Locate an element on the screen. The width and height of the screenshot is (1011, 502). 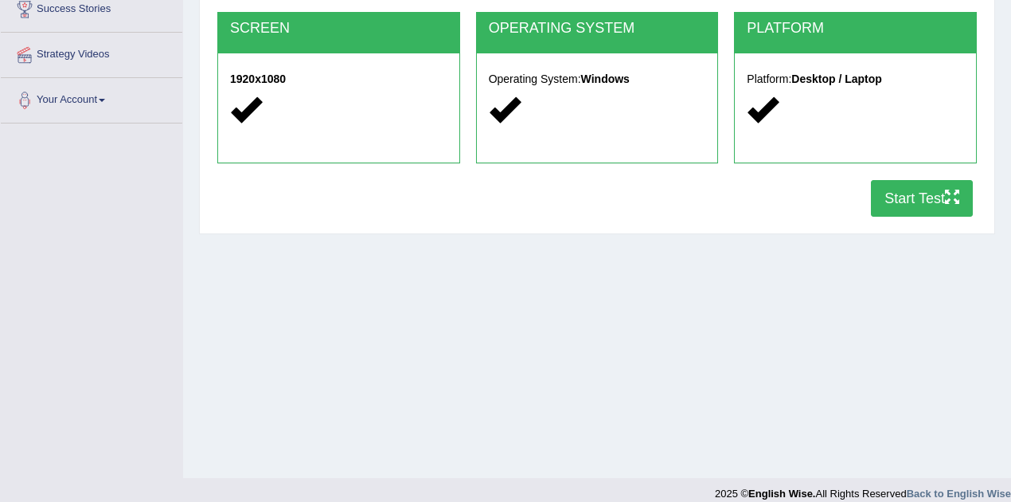
strong: Desktop / Laptop is located at coordinates (837, 79).